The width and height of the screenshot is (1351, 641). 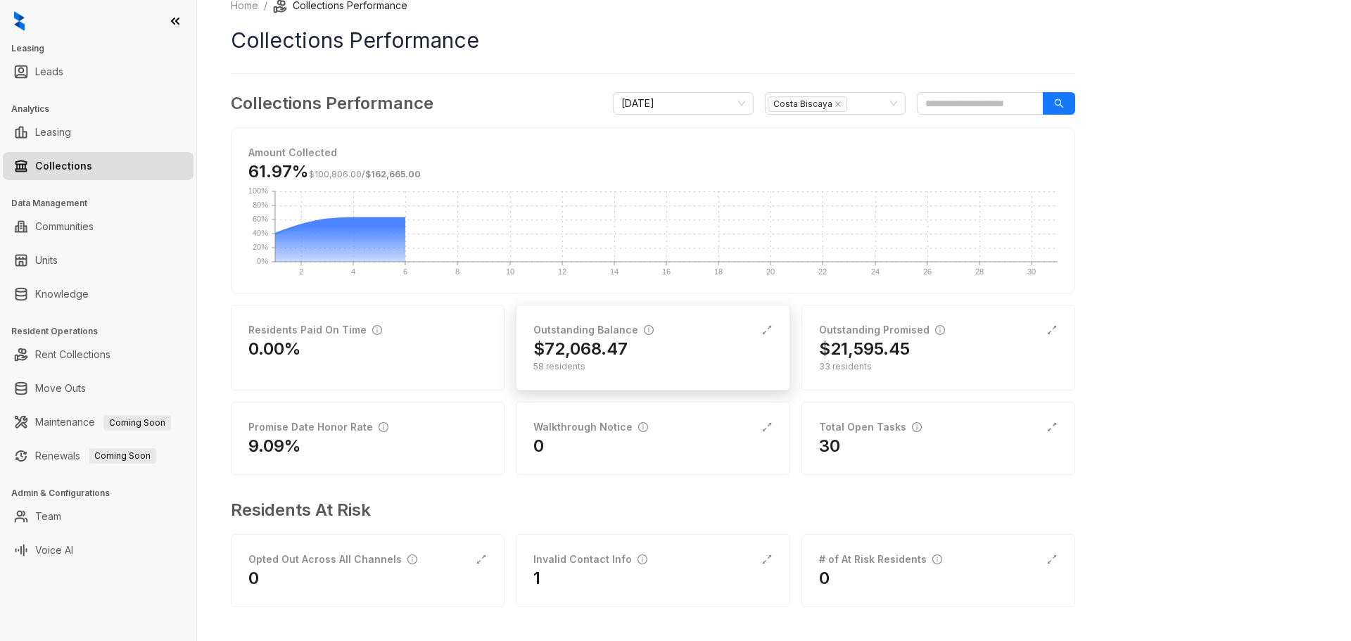 What do you see at coordinates (49, 72) in the screenshot?
I see `a: Leads` at bounding box center [49, 72].